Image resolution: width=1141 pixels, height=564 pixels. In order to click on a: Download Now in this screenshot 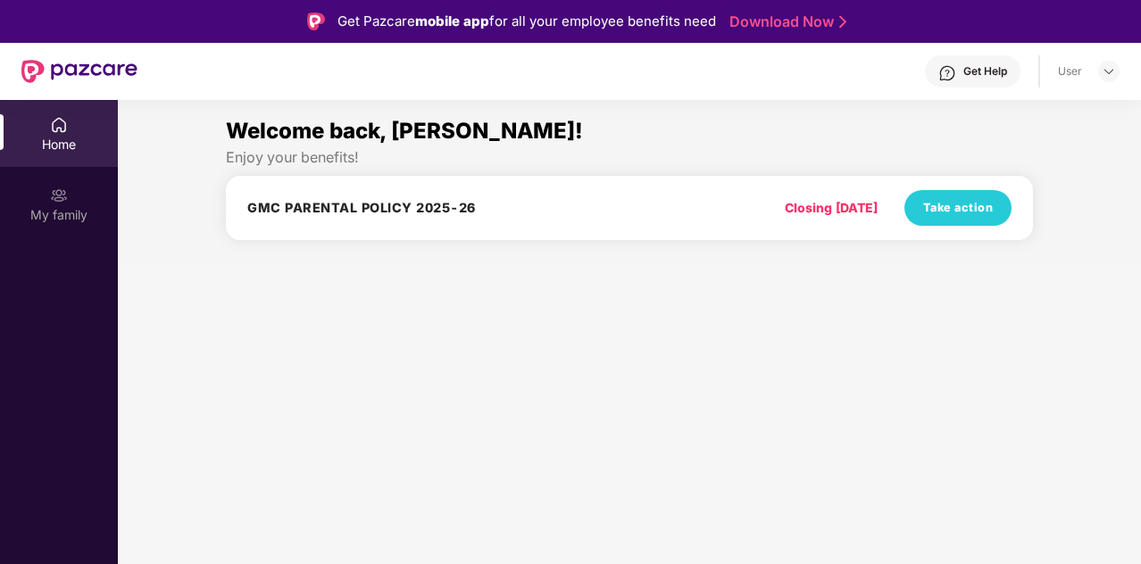, I will do `click(785, 21)`.